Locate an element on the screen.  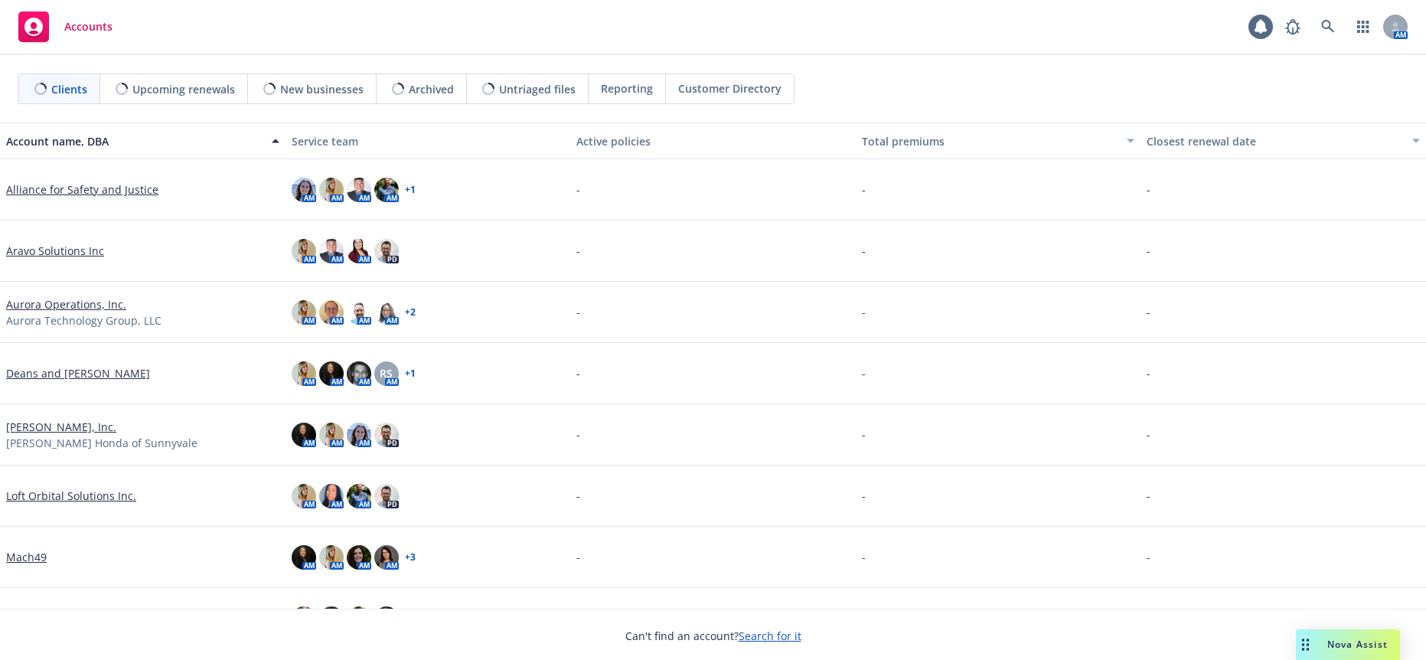
span: Customer Directory is located at coordinates (730, 88).